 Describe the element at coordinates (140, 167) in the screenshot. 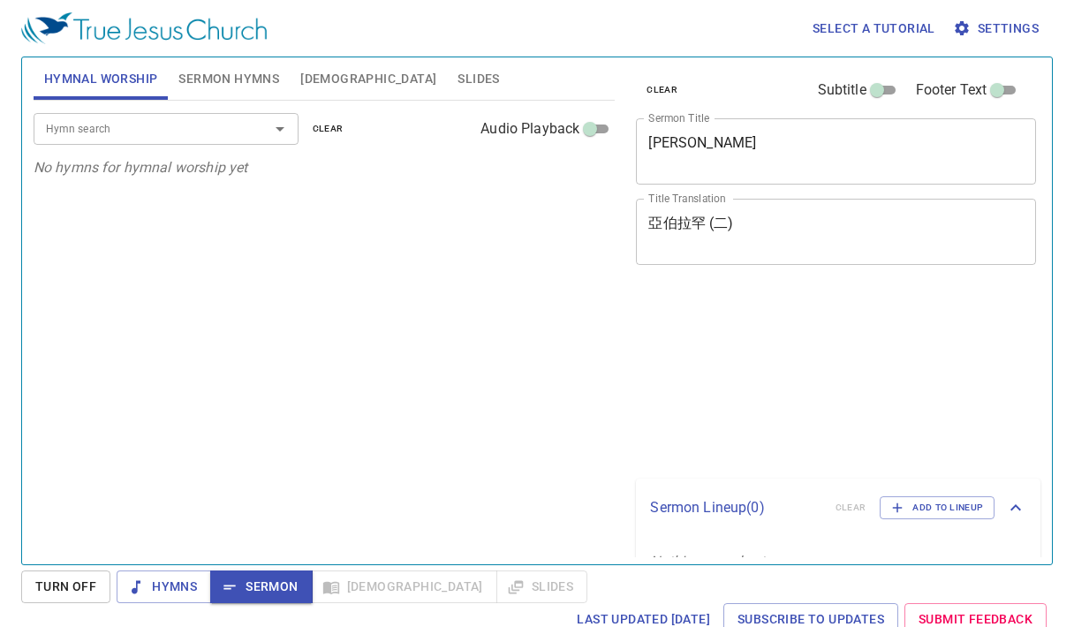

I see `i: No hymns for hymnal worship yet` at that location.